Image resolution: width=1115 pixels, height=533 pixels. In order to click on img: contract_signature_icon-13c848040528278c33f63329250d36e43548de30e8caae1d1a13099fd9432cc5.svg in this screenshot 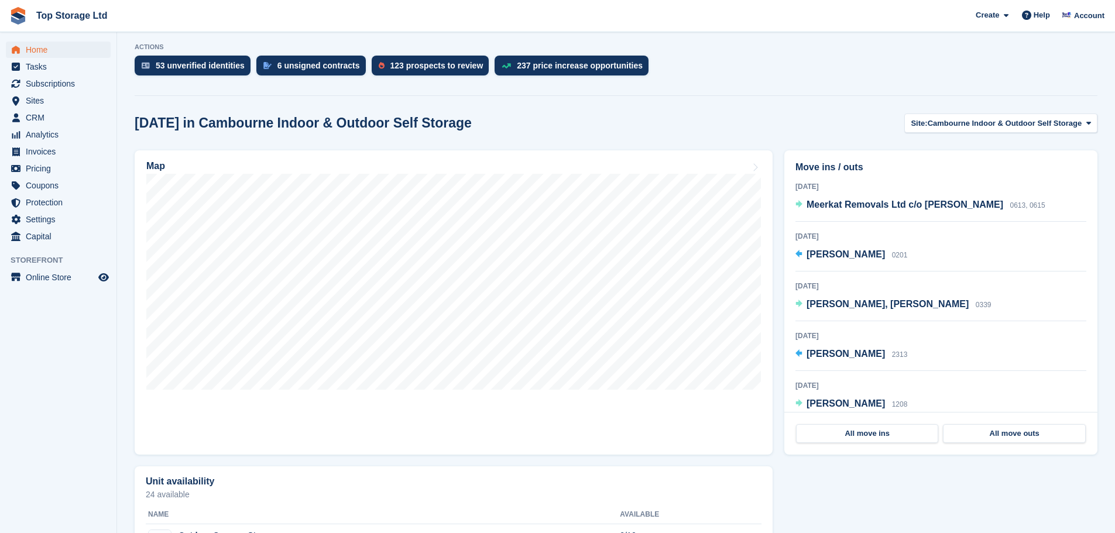, I will do `click(268, 66)`.